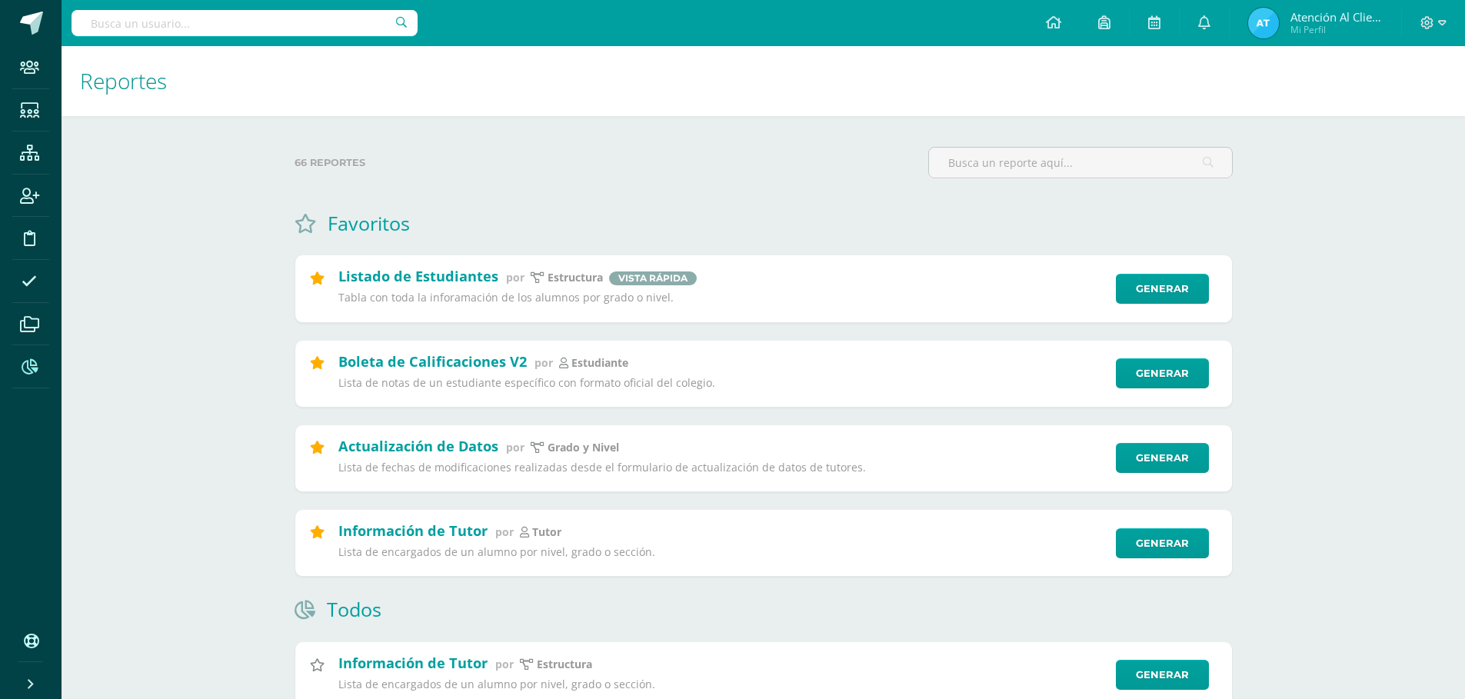  Describe the element at coordinates (547, 532) in the screenshot. I see `p: Tutor` at that location.